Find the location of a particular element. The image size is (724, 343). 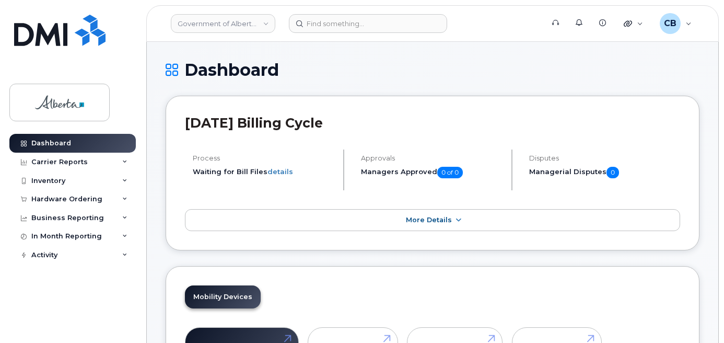

h4: Approvals is located at coordinates (432, 158).